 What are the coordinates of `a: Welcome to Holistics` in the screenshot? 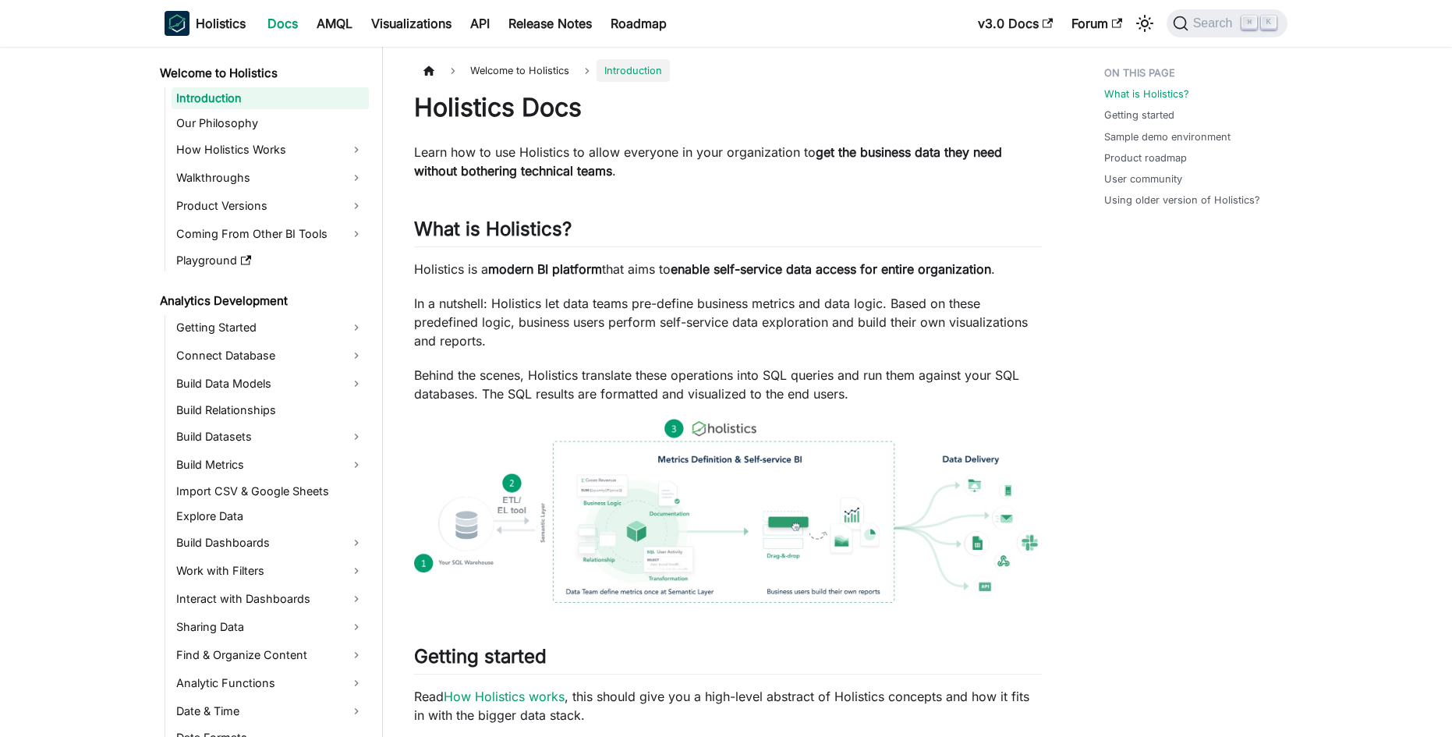 It's located at (262, 73).